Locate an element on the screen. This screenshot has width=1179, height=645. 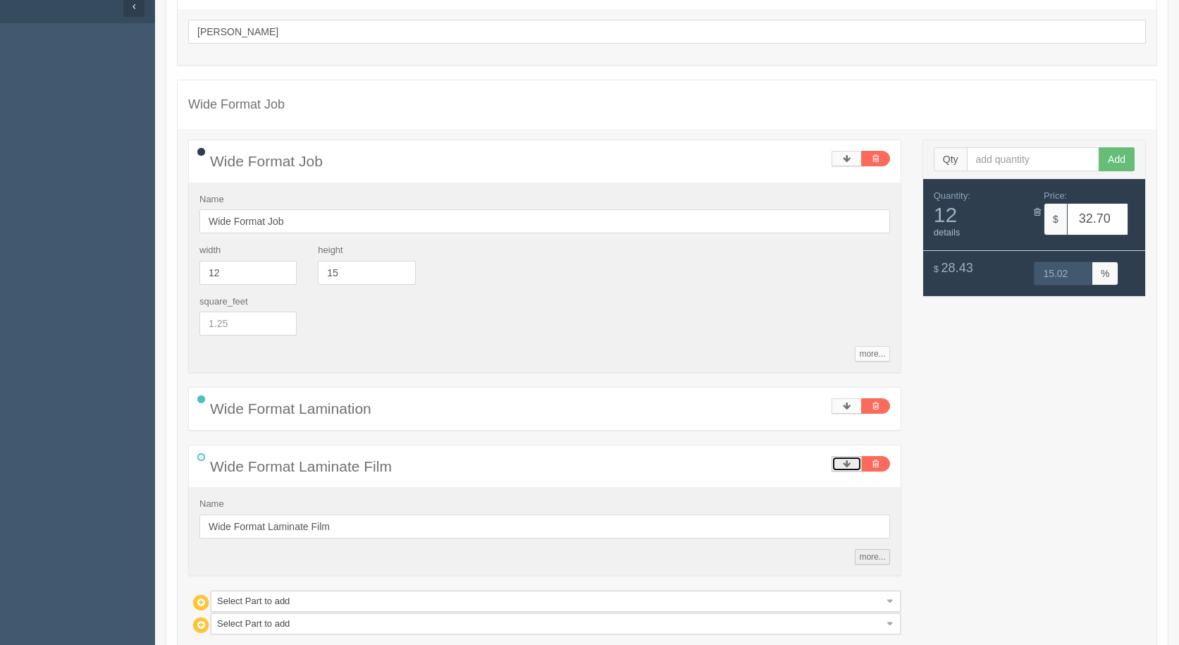
a: details is located at coordinates (947, 232).